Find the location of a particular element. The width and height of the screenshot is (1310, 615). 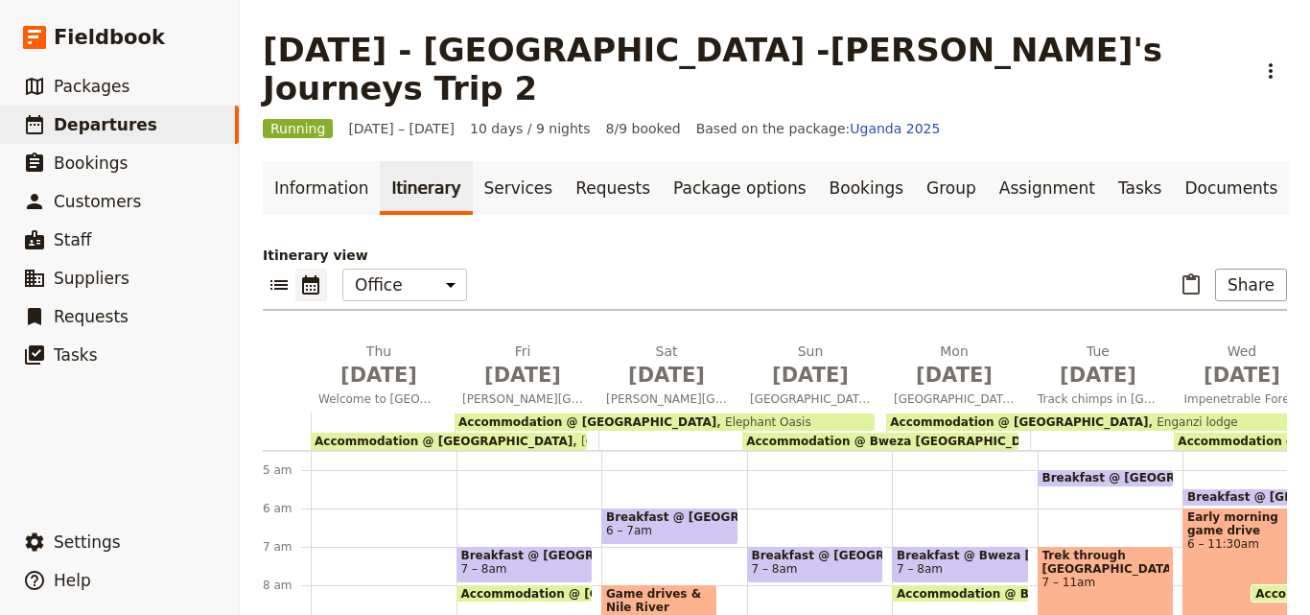

span: 7 – 11am is located at coordinates (1106, 582).